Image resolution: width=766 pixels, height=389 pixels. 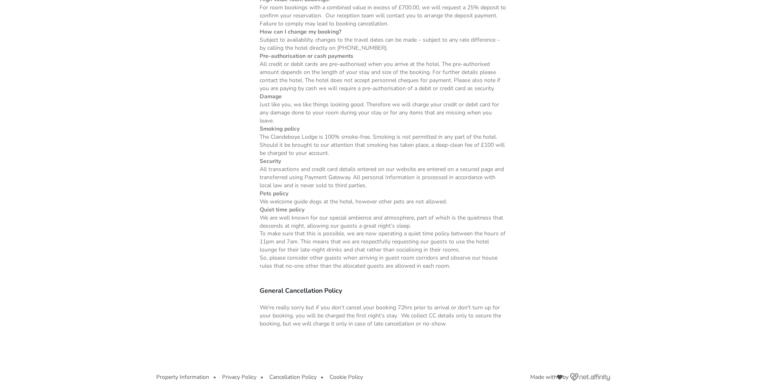 What do you see at coordinates (239, 376) in the screenshot?
I see `button: Privacy Policy` at bounding box center [239, 376].